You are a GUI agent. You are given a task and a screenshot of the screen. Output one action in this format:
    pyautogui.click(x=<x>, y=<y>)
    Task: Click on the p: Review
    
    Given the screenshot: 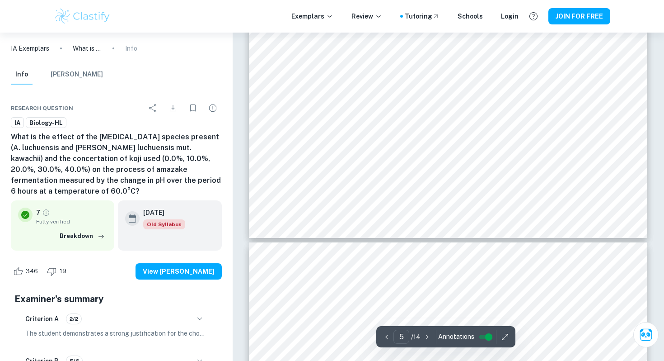 What is the action you would take?
    pyautogui.click(x=367, y=16)
    